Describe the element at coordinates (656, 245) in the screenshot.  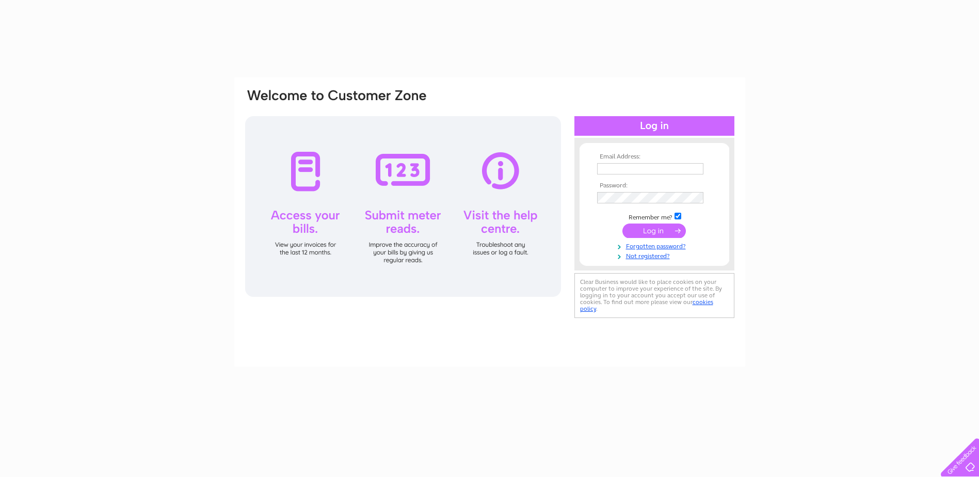
I see `a: Forgotten password?` at that location.